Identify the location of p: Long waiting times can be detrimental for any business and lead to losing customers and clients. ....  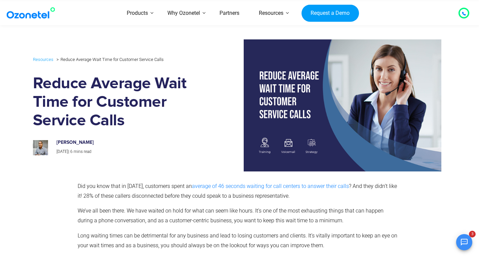
(238, 240).